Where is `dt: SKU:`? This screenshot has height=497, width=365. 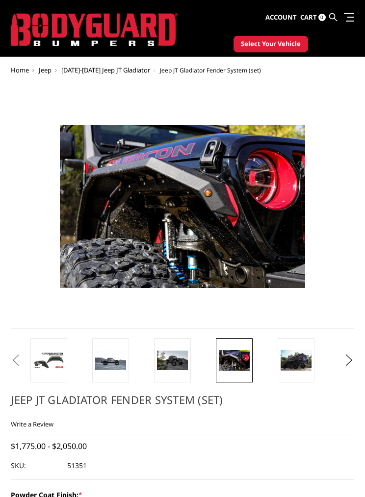 dt: SKU: is located at coordinates (35, 467).